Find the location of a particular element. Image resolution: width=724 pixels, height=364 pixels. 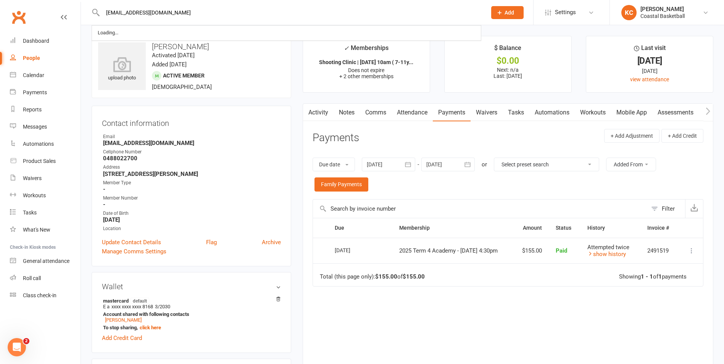

div: $0.00 is located at coordinates (508, 61).